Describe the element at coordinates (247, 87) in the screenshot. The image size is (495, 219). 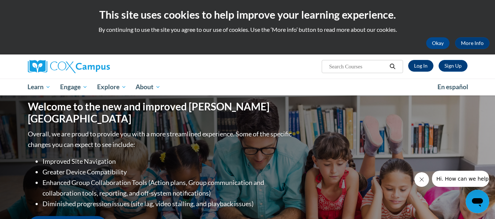
I see `div: Main menu` at that location.